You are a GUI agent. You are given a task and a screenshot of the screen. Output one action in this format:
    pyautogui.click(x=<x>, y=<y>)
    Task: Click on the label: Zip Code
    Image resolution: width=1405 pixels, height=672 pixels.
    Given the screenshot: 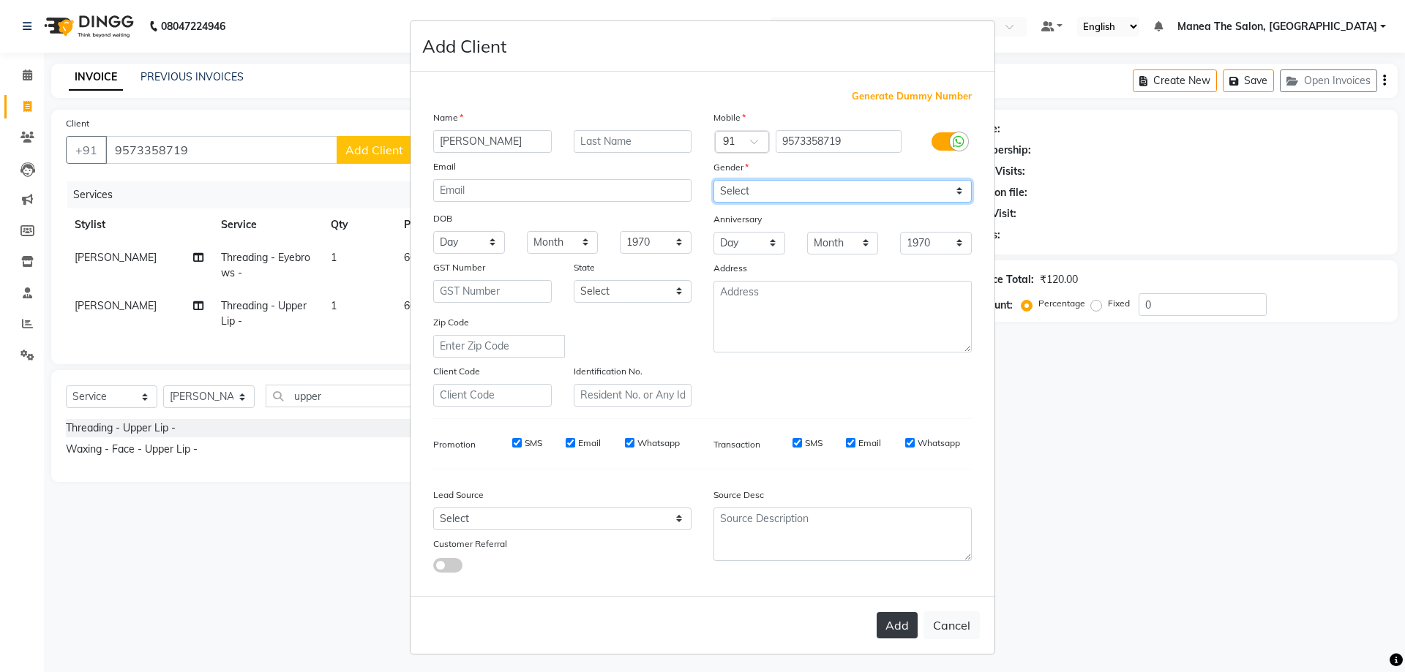 What is the action you would take?
    pyautogui.click(x=451, y=323)
    